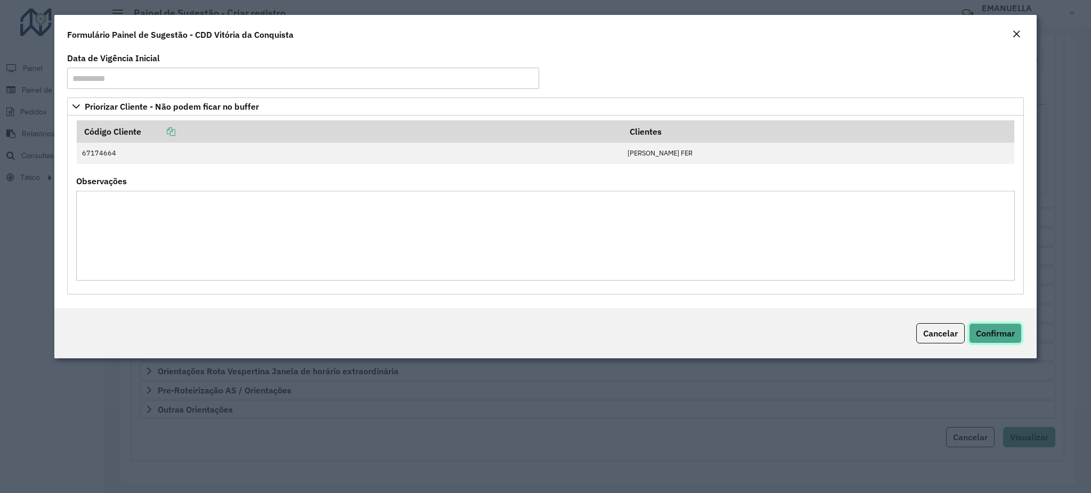 This screenshot has height=493, width=1091. What do you see at coordinates (1016, 35) in the screenshot?
I see `button: Close` at bounding box center [1016, 35].